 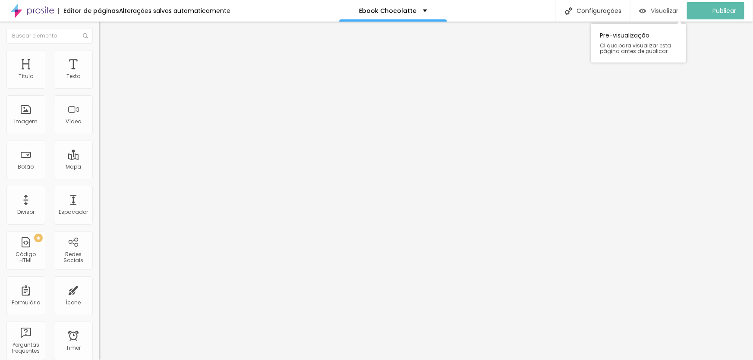 What do you see at coordinates (73, 167) in the screenshot?
I see `div: Mapa` at bounding box center [73, 167].